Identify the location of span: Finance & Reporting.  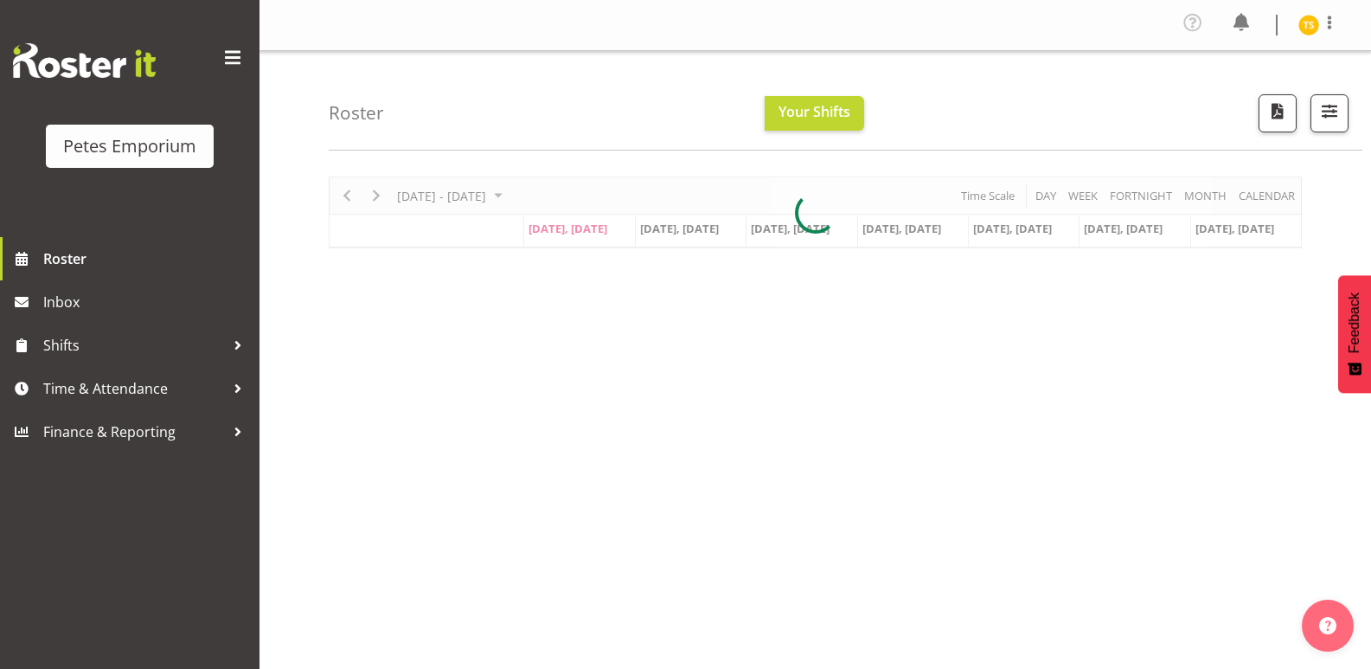
(134, 432).